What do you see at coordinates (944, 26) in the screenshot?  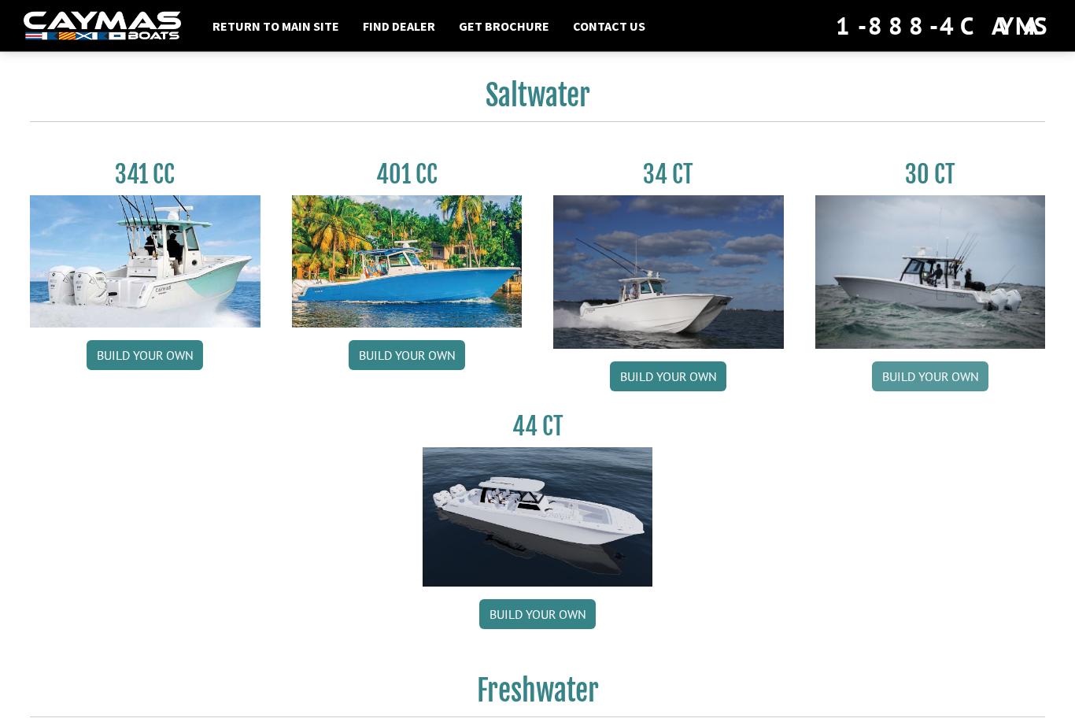 I see `div: 1-888-4CAYMAS` at bounding box center [944, 26].